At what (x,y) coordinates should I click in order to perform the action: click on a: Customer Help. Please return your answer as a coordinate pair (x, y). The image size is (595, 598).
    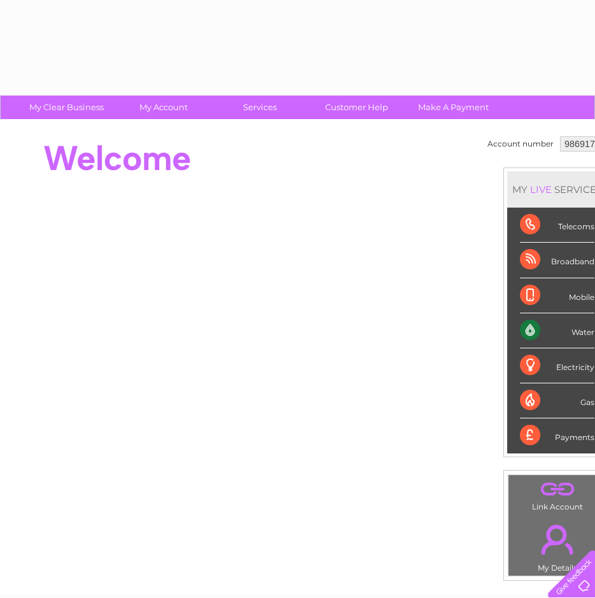
    Looking at the image, I should click on (356, 107).